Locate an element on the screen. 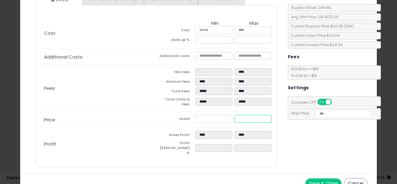 The height and width of the screenshot is (184, 397). span: OFF is located at coordinates (336, 102).